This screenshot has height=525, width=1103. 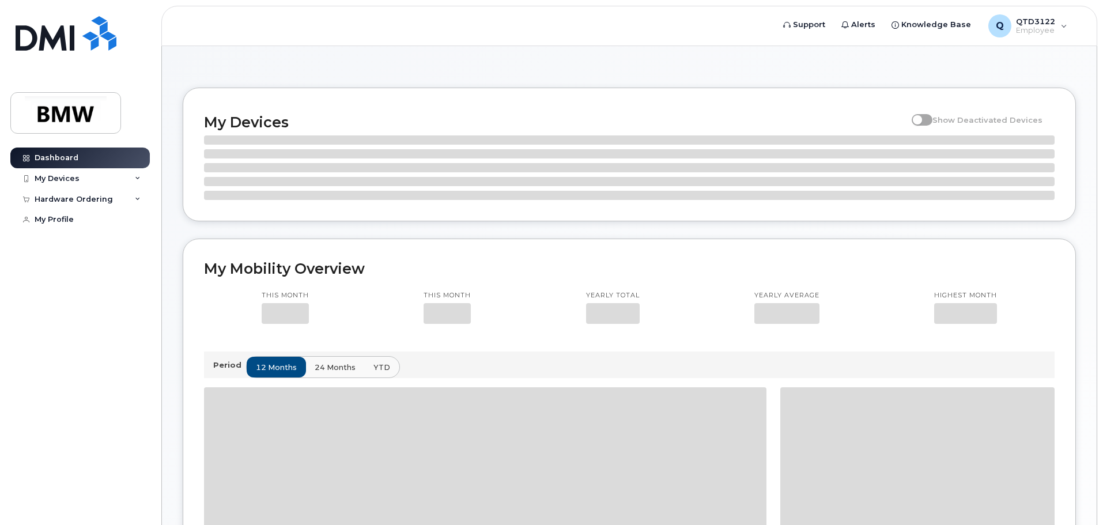 What do you see at coordinates (917, 114) in the screenshot?
I see `input: Show Deactivated Devices` at bounding box center [917, 114].